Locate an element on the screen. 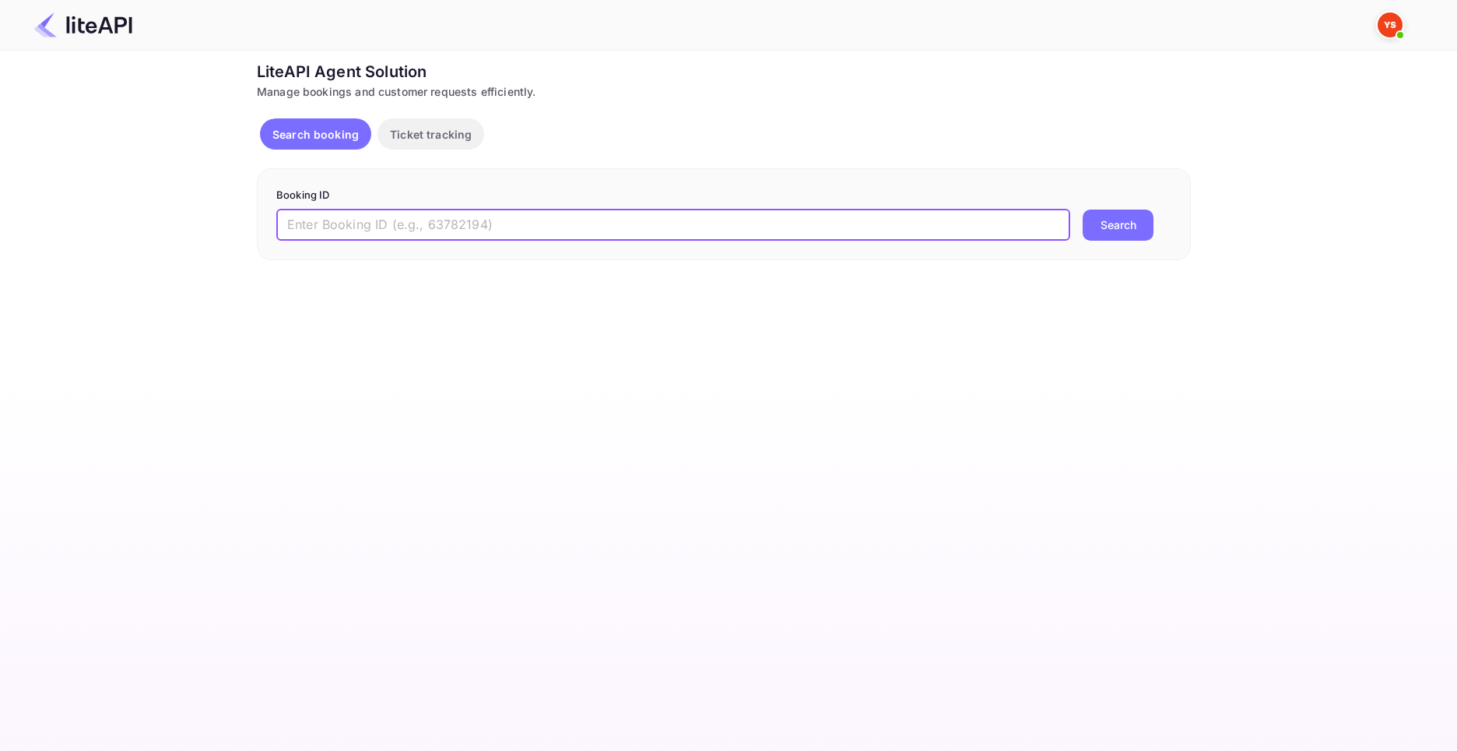  p: Ticket tracking is located at coordinates (431, 134).